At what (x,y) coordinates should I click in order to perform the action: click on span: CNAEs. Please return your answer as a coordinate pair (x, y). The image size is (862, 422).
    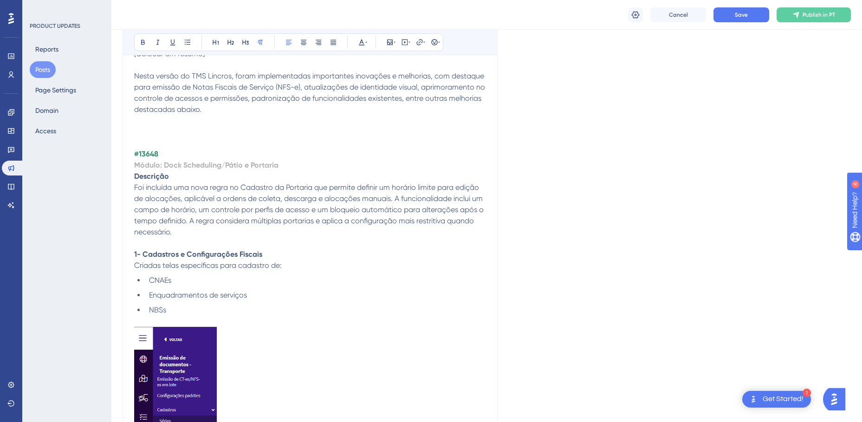
    Looking at the image, I should click on (160, 280).